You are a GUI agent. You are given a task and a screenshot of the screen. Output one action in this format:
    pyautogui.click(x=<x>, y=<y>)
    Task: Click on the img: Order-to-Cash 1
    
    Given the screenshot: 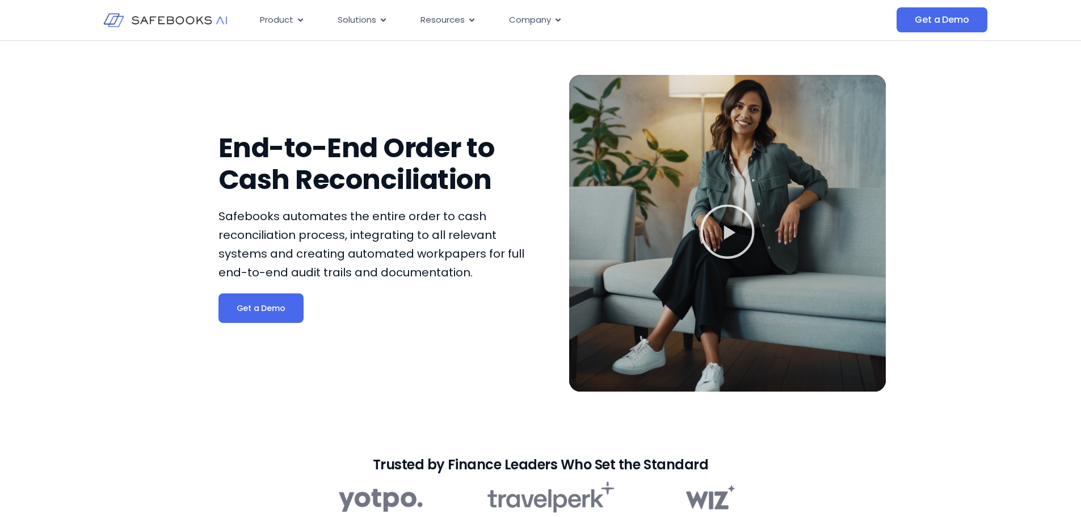 What is the action you would take?
    pyautogui.click(x=540, y=497)
    